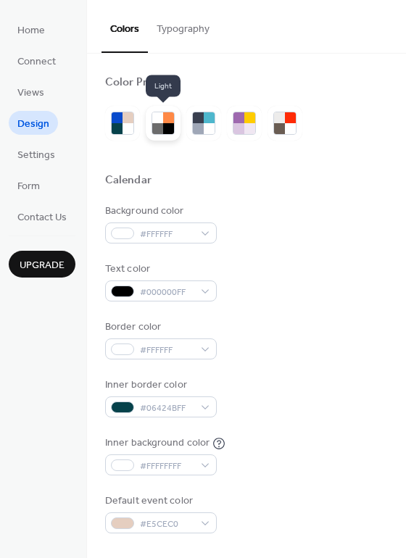 This screenshot has height=558, width=406. I want to click on a: Form, so click(28, 185).